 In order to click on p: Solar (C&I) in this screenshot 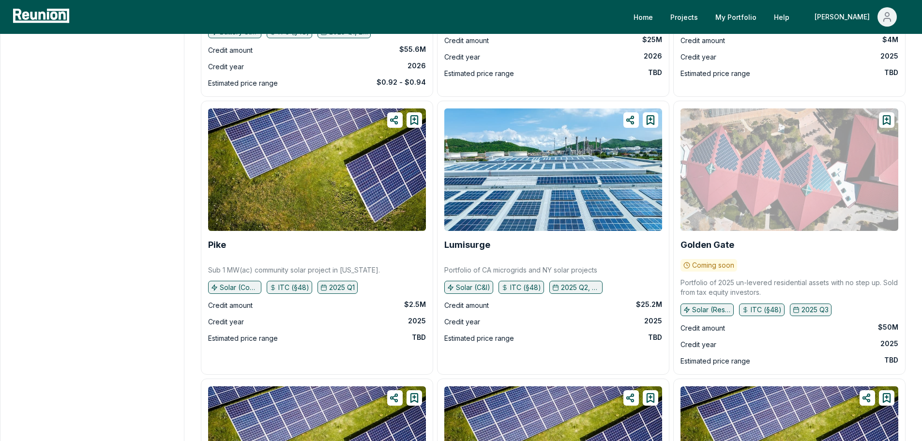, I will do `click(473, 287)`.